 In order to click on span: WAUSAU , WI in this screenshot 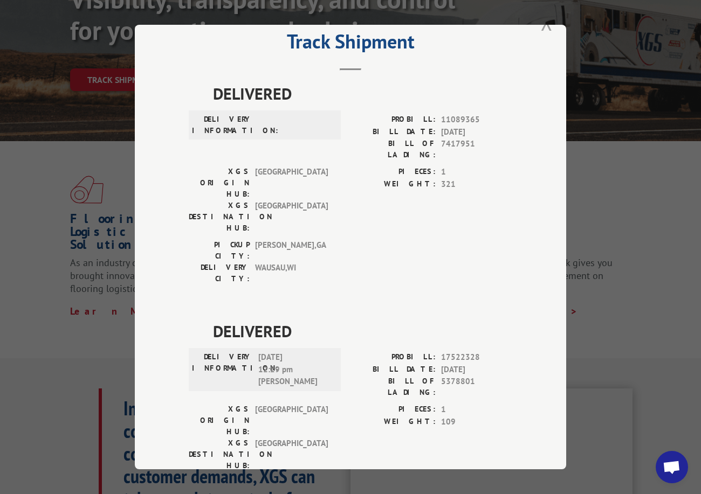, I will do `click(291, 273)`.